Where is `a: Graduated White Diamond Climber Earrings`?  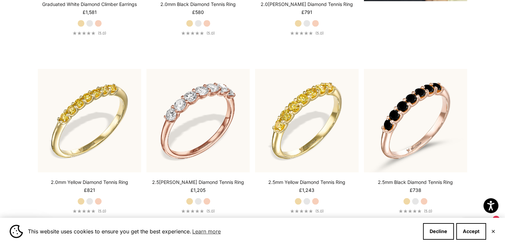
a: Graduated White Diamond Climber Earrings is located at coordinates (89, 4).